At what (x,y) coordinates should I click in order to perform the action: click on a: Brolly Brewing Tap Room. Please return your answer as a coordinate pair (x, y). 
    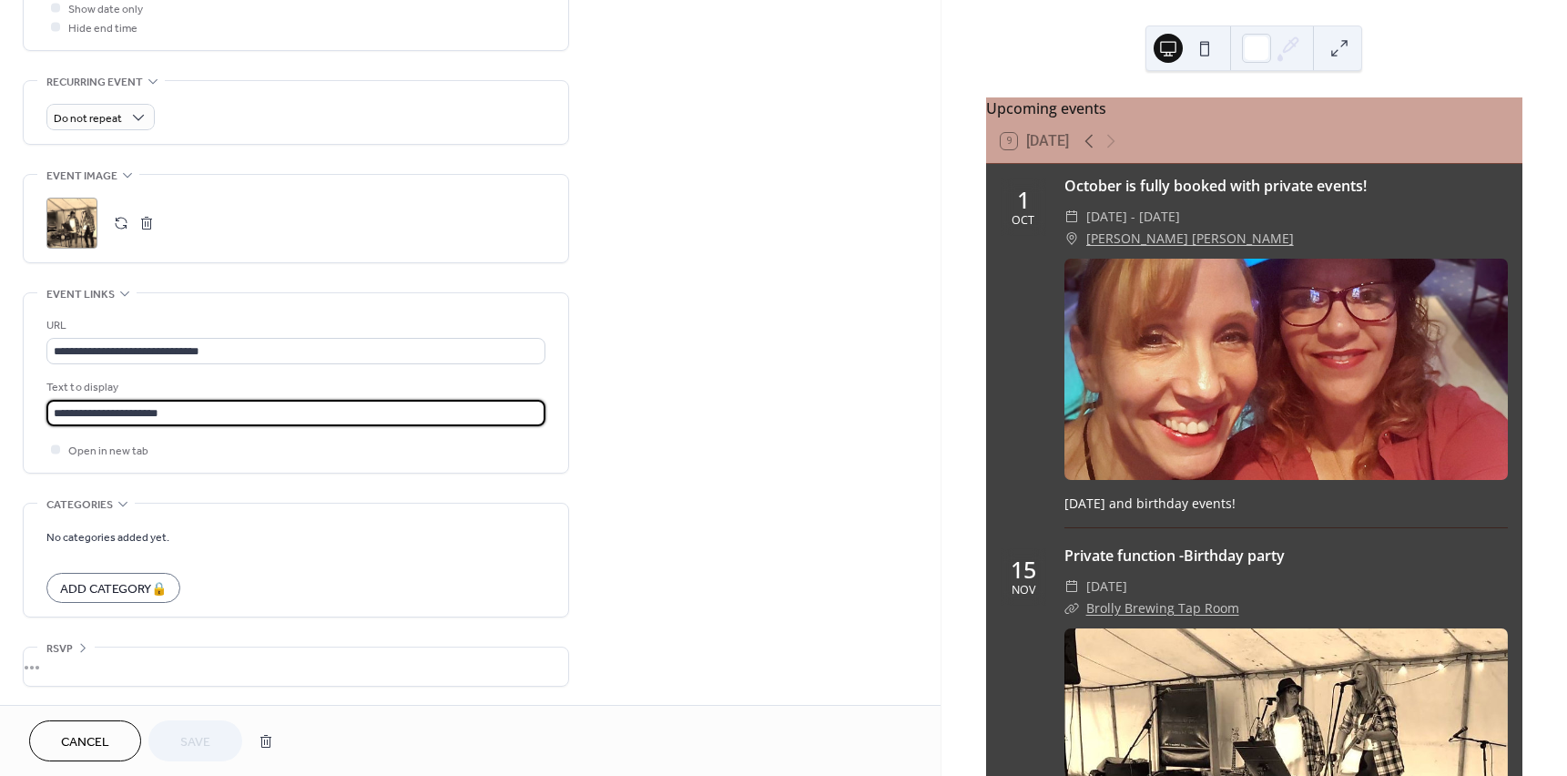
    Looking at the image, I should click on (1163, 607).